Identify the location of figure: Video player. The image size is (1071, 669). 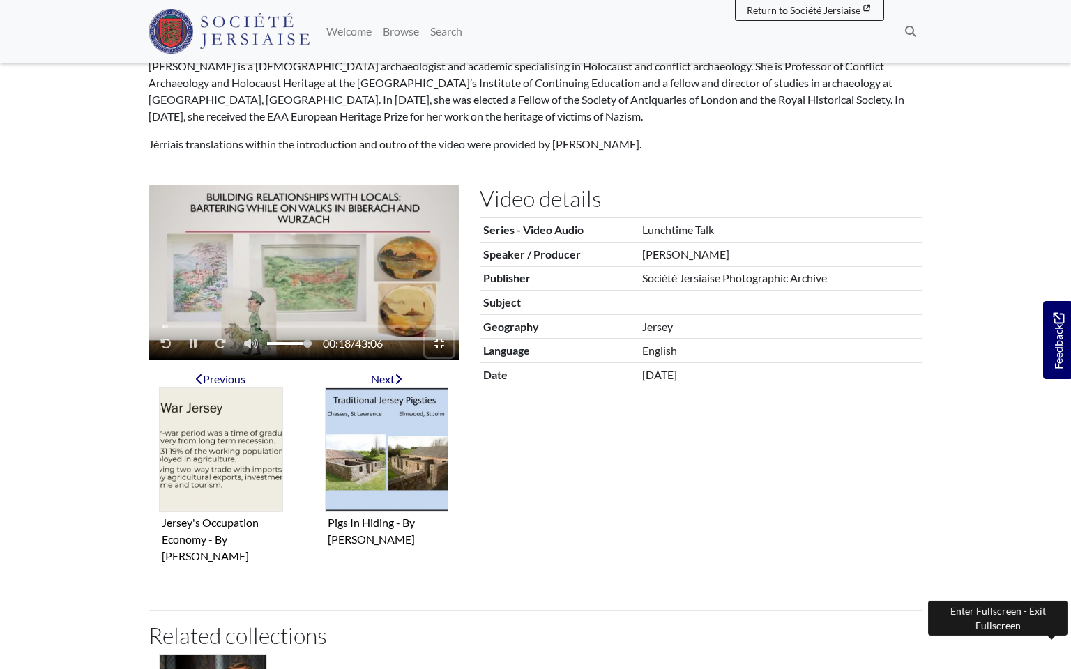
(303, 273).